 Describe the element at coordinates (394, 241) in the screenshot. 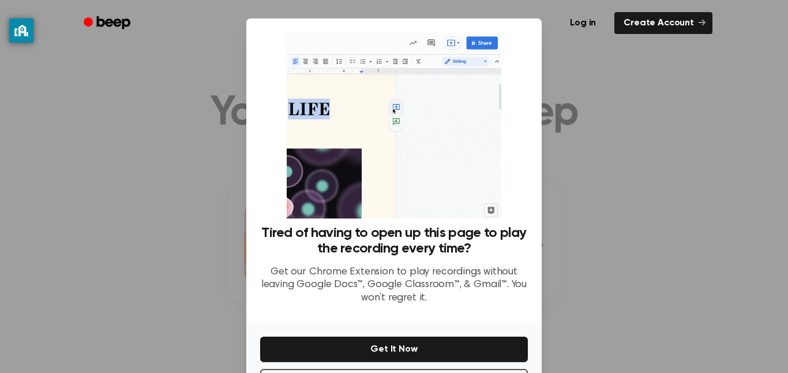

I see `h3: Tired of having to open up this page to play the recording every time?` at that location.